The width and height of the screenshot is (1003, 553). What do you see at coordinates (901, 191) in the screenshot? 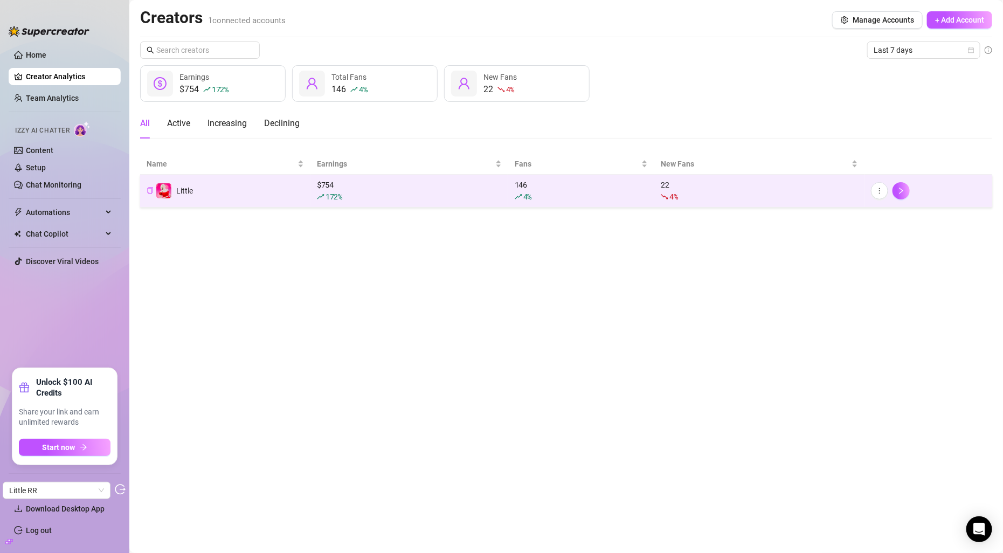
I see `a: right` at bounding box center [901, 191].